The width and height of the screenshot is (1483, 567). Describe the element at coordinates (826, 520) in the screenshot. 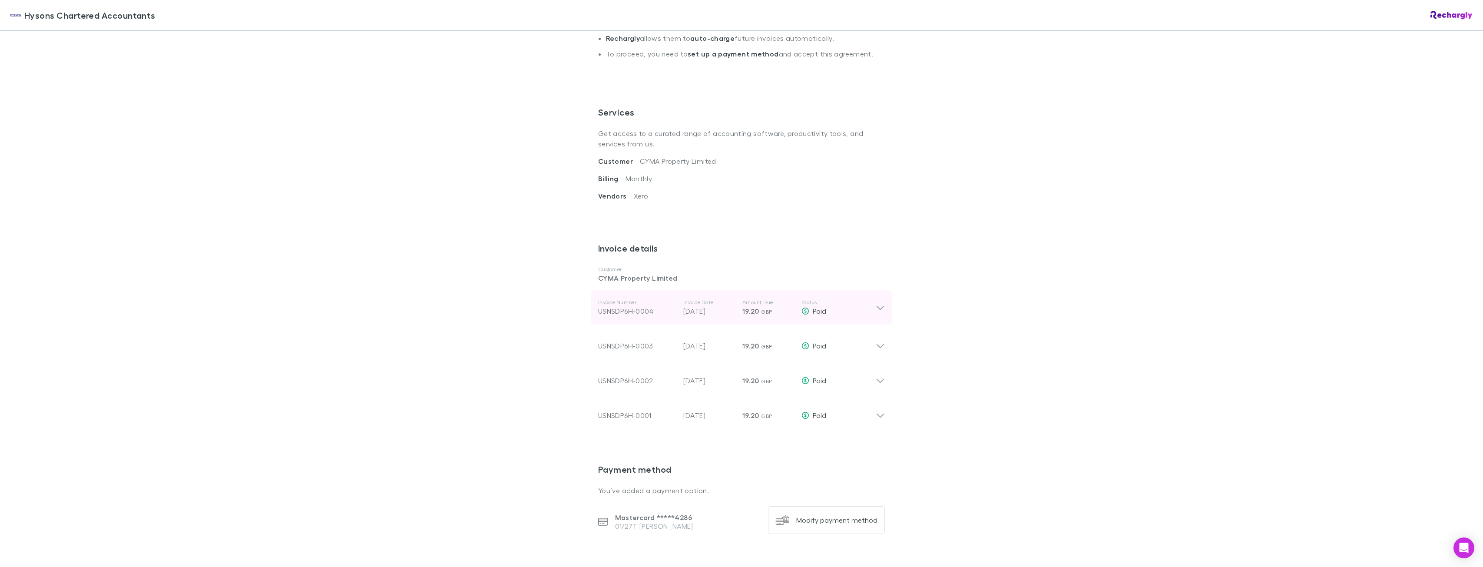

I see `button: Modify payment method` at that location.